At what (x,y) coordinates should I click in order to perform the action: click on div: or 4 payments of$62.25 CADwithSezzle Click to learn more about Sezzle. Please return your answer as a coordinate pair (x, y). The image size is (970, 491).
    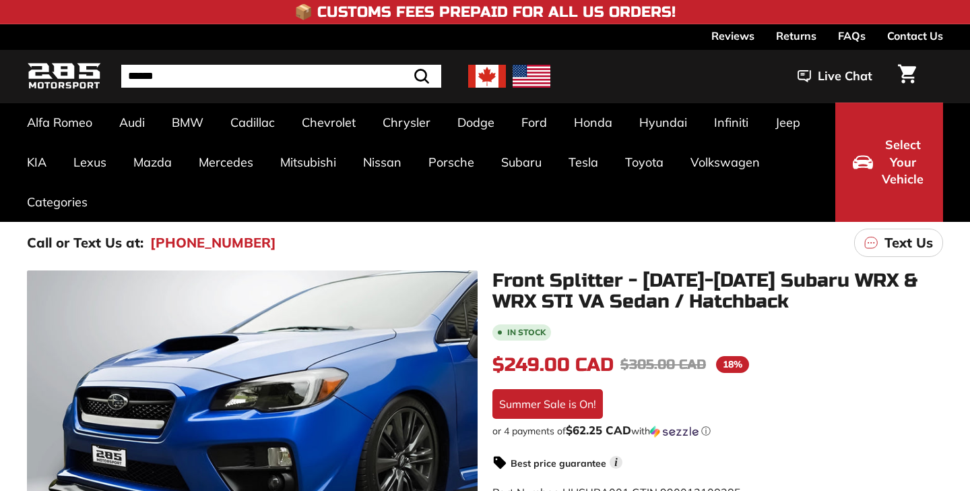
    Looking at the image, I should click on (718, 431).